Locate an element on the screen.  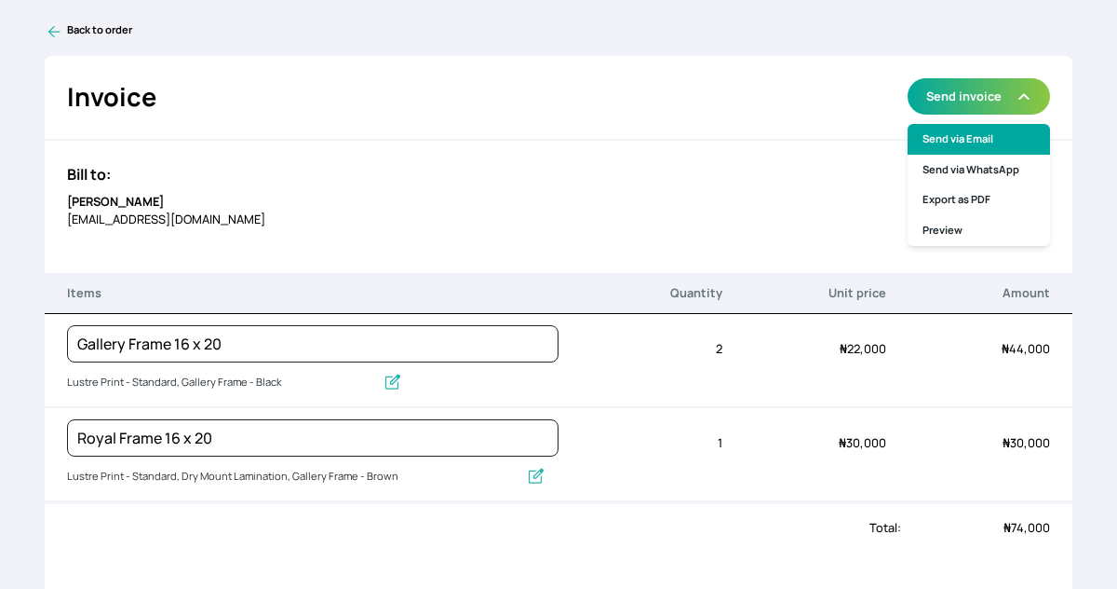
span: 22,000 is located at coordinates (863, 348).